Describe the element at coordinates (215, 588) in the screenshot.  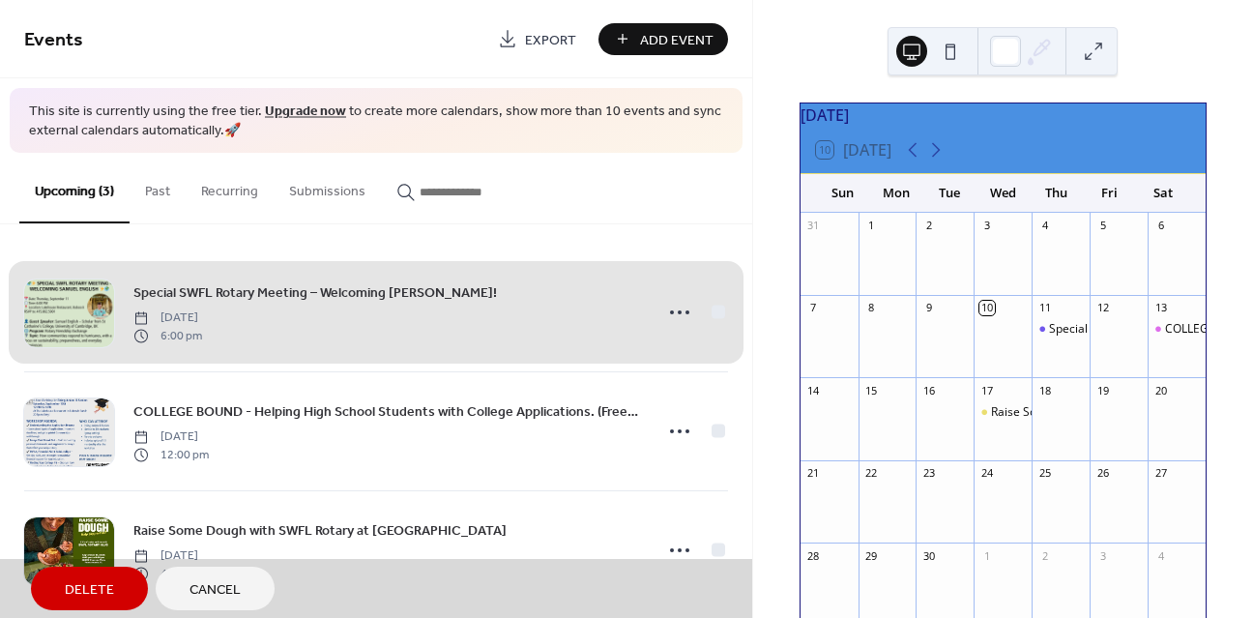
I see `button: Cancel` at that location.